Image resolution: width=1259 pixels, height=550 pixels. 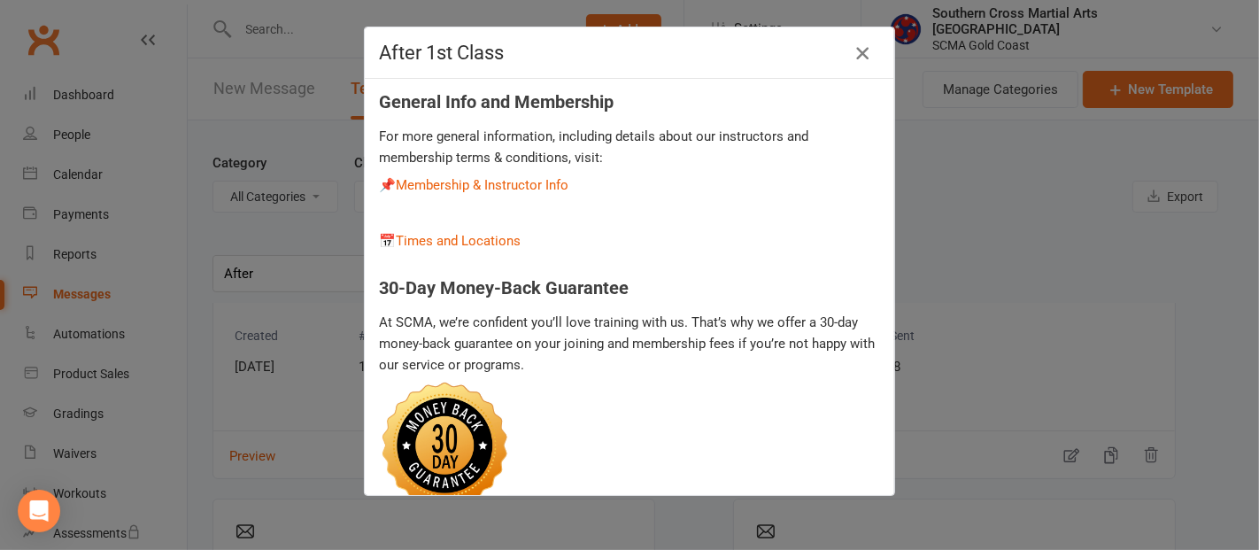 I want to click on button: Close, so click(x=862, y=53).